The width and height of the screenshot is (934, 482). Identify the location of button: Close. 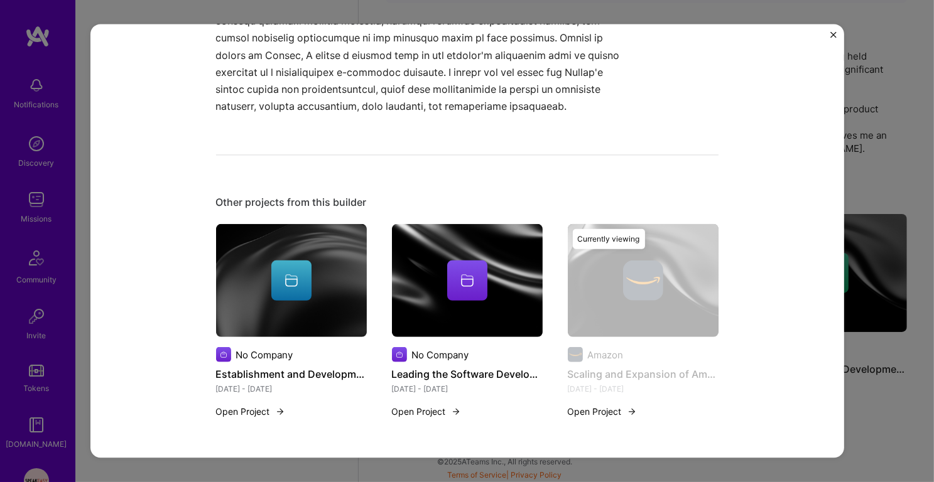
(833, 38).